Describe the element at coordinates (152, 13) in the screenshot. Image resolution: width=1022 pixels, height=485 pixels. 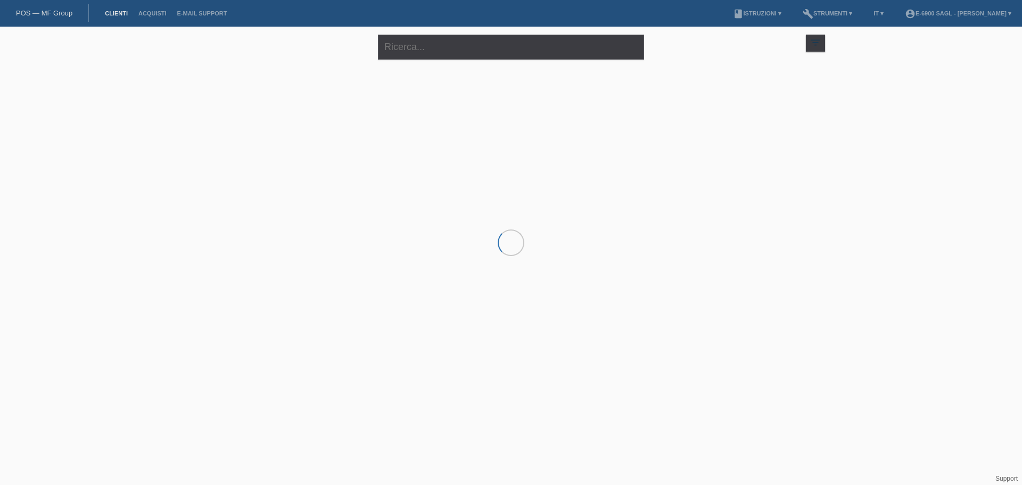
I see `a: Acquisti` at that location.